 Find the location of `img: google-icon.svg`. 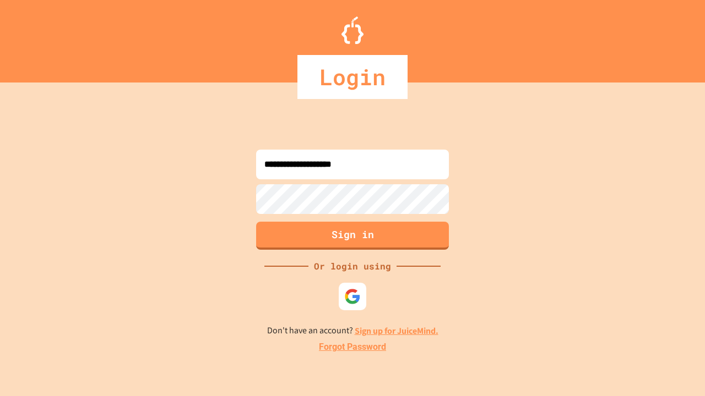

img: google-icon.svg is located at coordinates (352, 297).